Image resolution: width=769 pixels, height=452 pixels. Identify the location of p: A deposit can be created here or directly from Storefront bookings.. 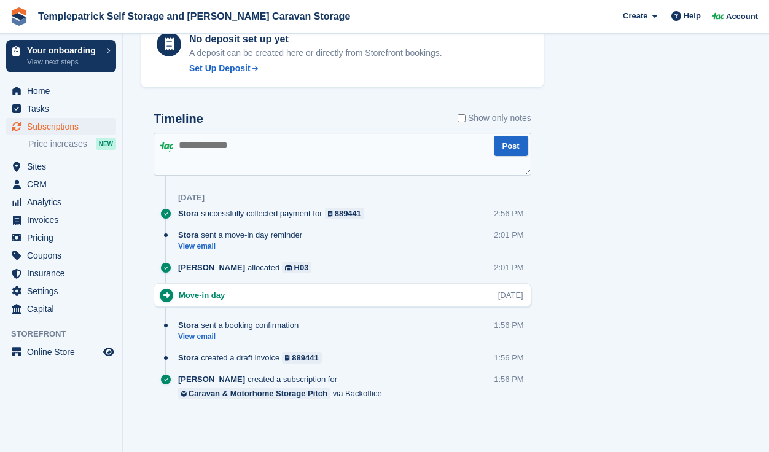
(316, 53).